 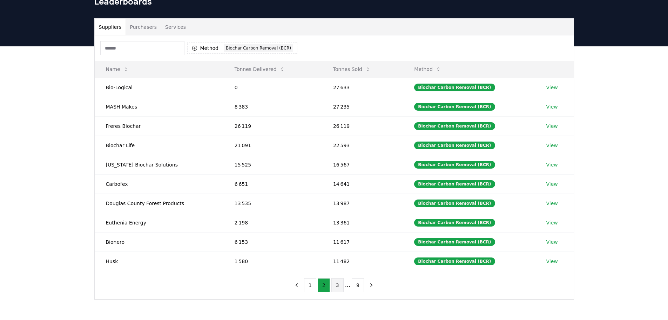 I want to click on button: 1, so click(x=310, y=285).